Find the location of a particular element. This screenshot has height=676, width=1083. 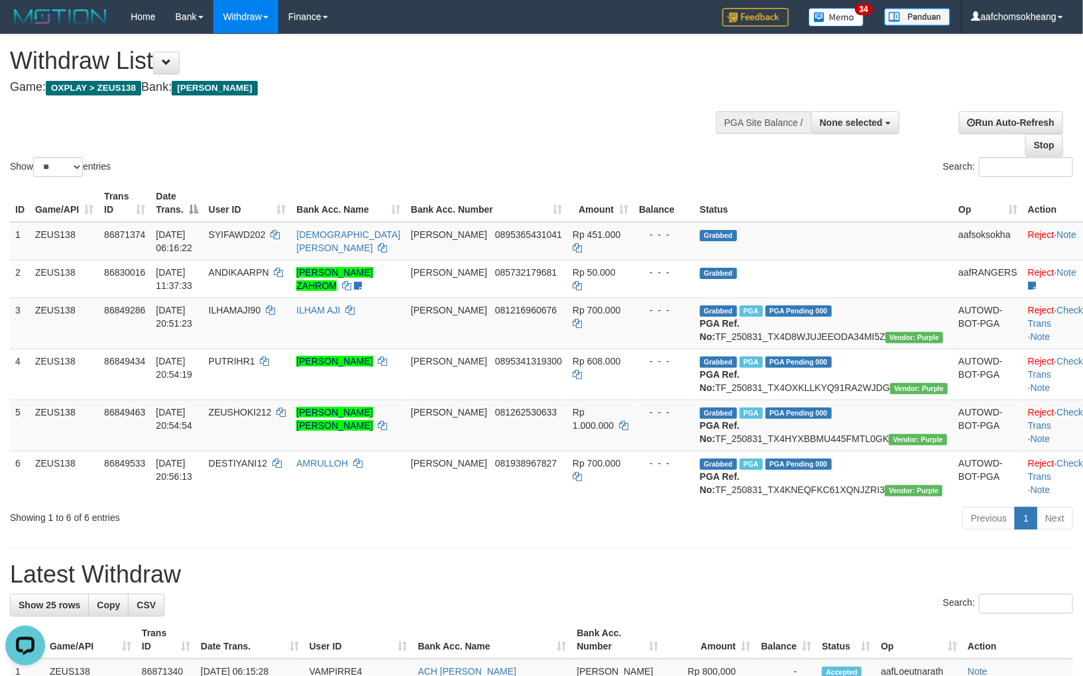

th: Bank Acc. Number: activate to sort column ascending is located at coordinates (486, 203).